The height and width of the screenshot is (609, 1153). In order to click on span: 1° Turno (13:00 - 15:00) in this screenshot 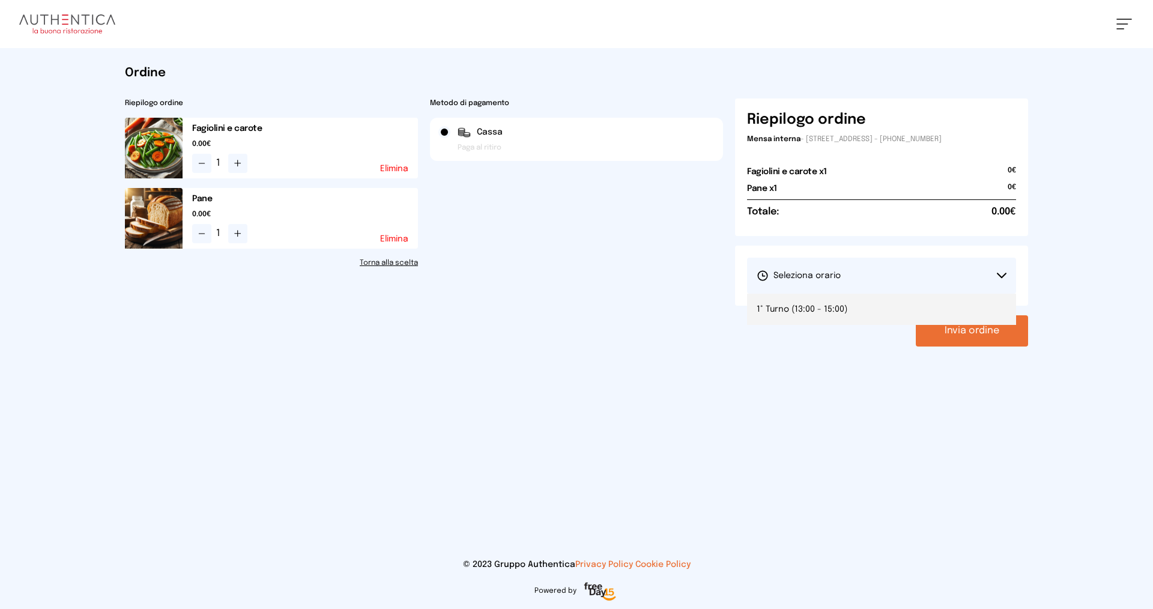, I will do `click(802, 309)`.